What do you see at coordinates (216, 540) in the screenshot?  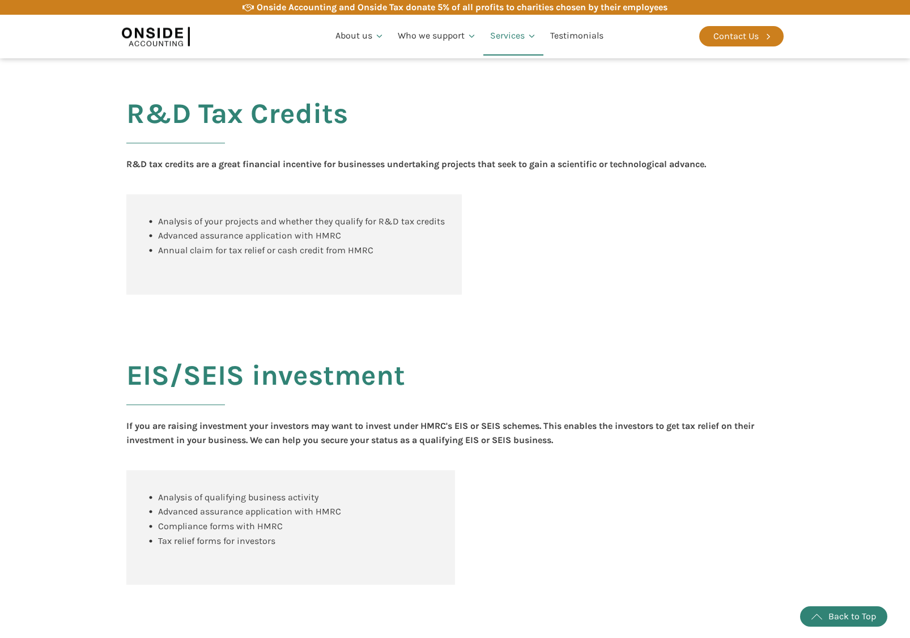 I see `span: Tax relief forms for investors` at bounding box center [216, 540].